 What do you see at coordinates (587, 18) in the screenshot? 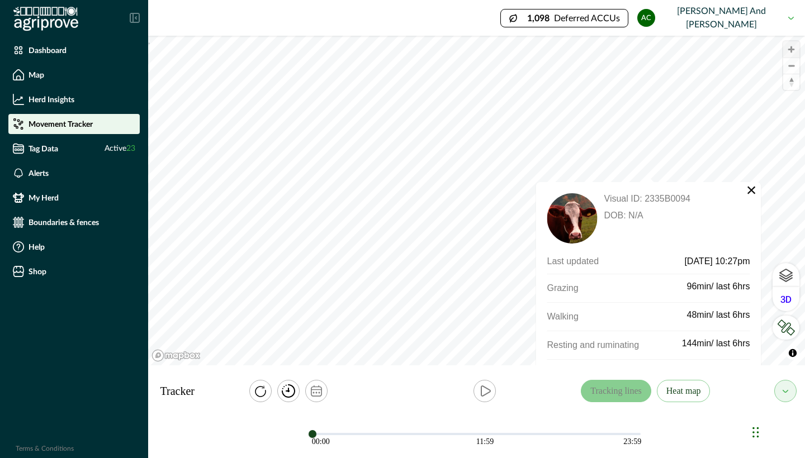
I see `p: Deferred ACCUs` at bounding box center [587, 18].